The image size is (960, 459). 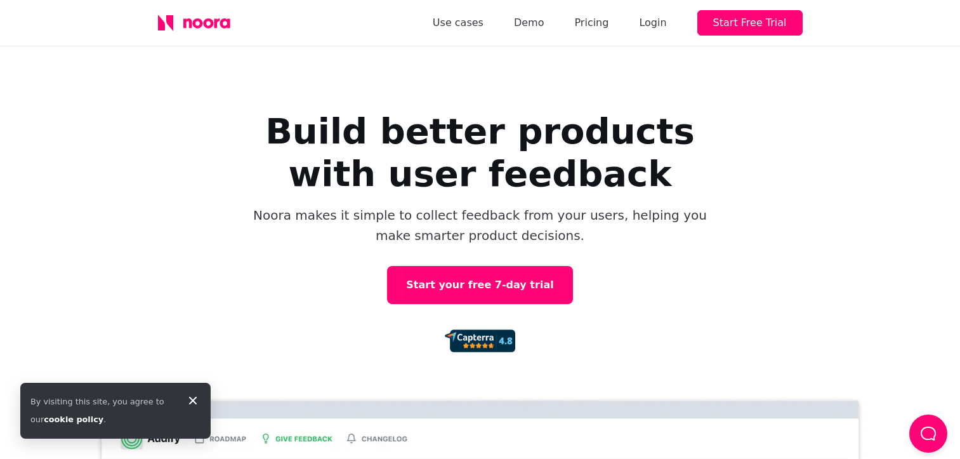 I want to click on button: Start Free Trial, so click(x=750, y=23).